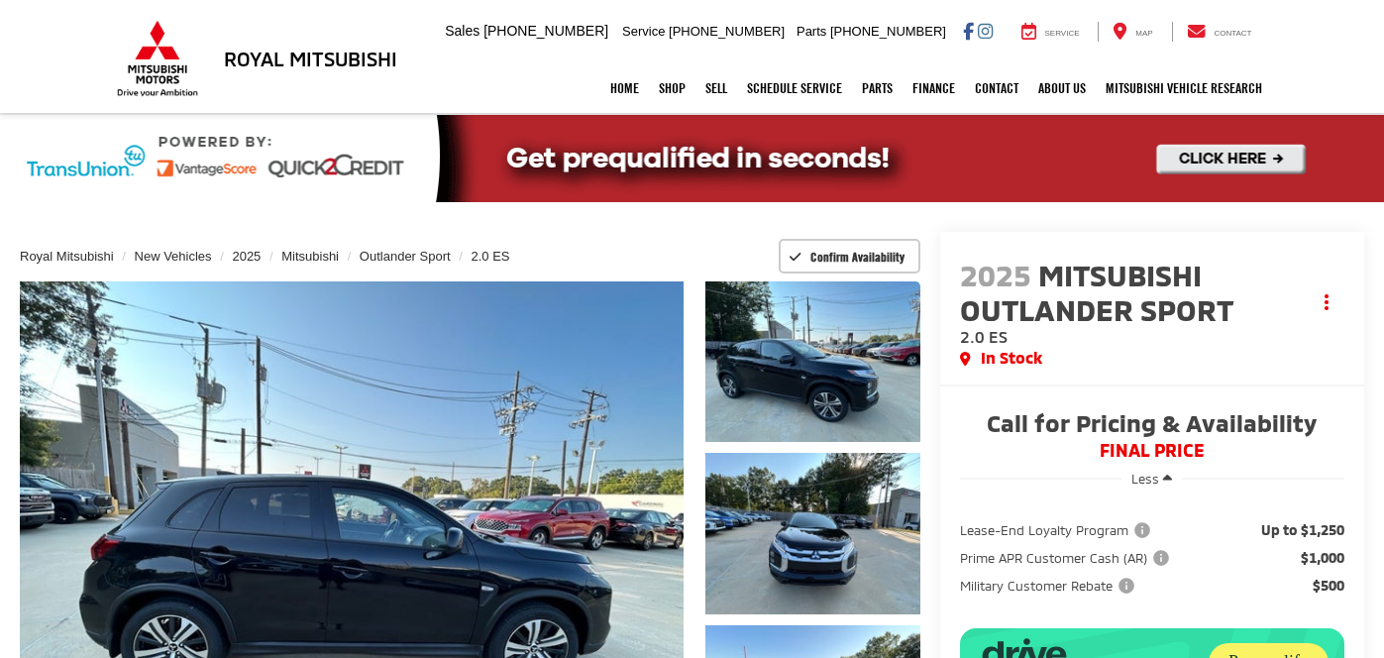  What do you see at coordinates (462, 31) in the screenshot?
I see `span: Sales` at bounding box center [462, 31].